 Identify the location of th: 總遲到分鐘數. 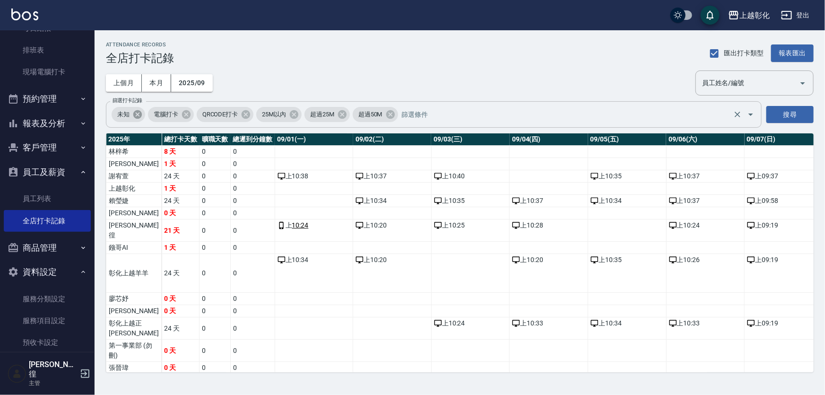
(253, 140).